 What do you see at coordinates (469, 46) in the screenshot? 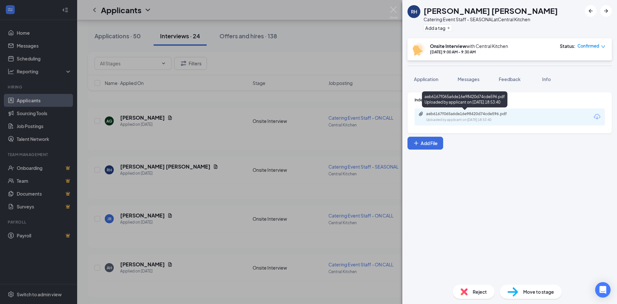
I see `div: with Central Kitchen` at bounding box center [469, 46].